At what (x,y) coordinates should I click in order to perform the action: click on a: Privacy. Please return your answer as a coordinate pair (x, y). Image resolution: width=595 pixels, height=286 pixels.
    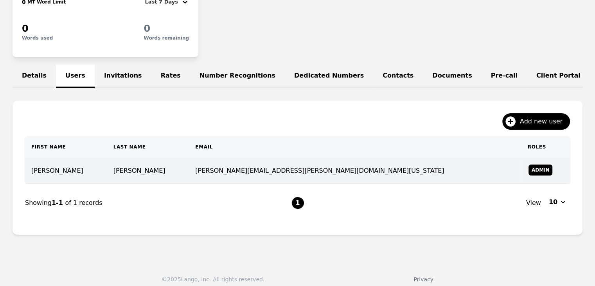
    Looking at the image, I should click on (423, 279).